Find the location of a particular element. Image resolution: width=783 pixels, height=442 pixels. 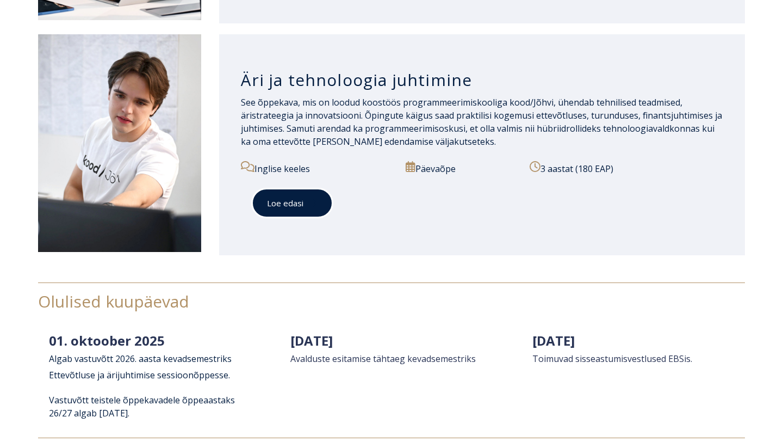

h3: Äri ja tehnoloogia juhtimine is located at coordinates (482, 80).